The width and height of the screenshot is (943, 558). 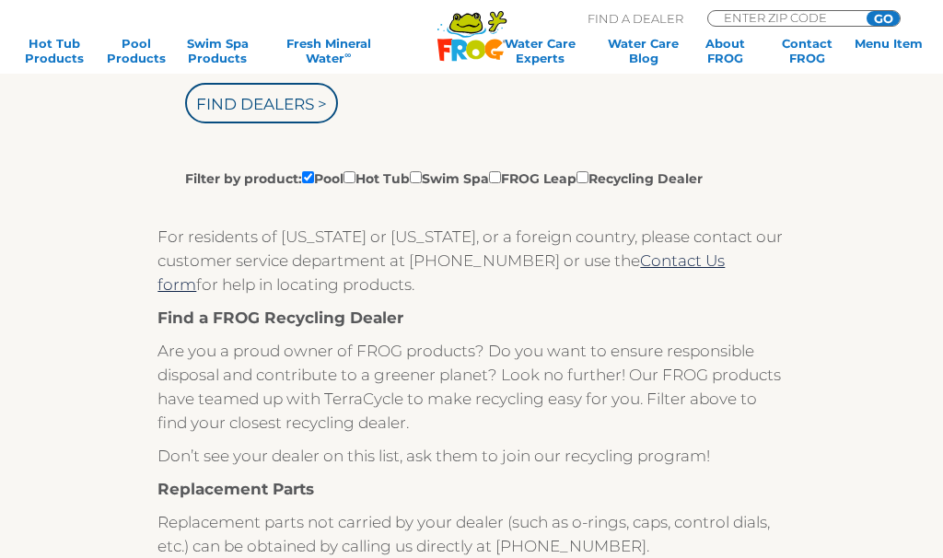 What do you see at coordinates (783, 17) in the screenshot?
I see `input: Zip Code Form` at bounding box center [783, 17].